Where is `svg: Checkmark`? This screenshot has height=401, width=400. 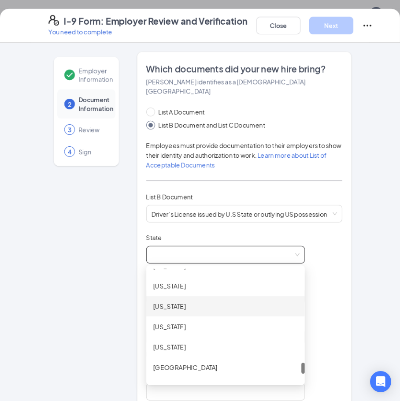
svg: Checkmark is located at coordinates (70, 75).